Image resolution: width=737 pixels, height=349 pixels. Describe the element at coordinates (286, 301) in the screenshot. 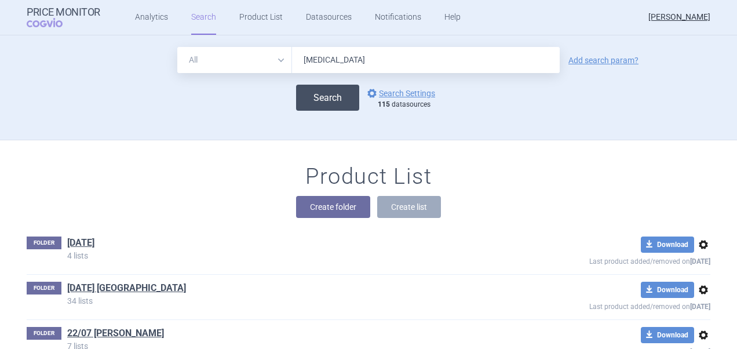

I see `p: 34 lists` at that location.